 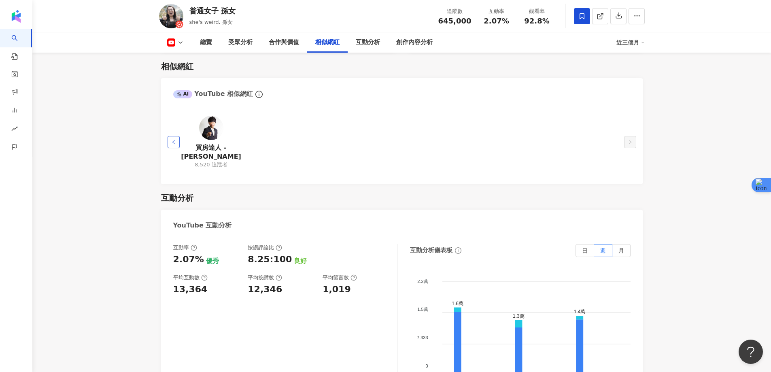 I want to click on div: 普通女子 孫女, so click(x=212, y=11).